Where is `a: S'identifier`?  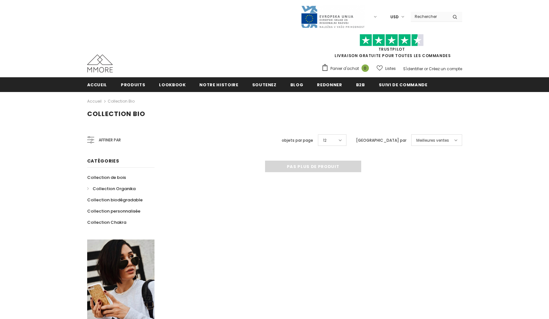
a: S'identifier is located at coordinates (413, 69).